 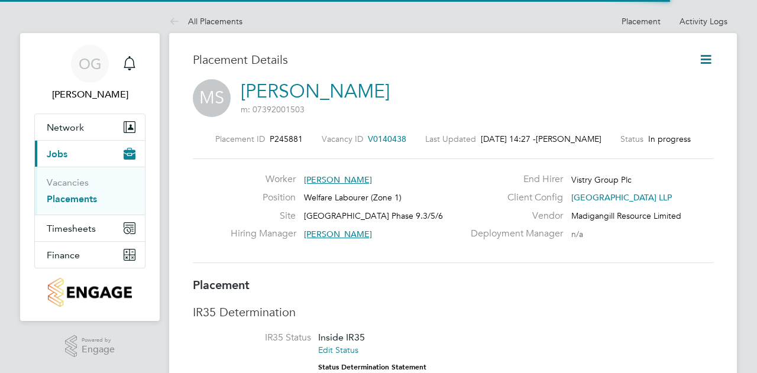 I want to click on span: Engage, so click(x=98, y=350).